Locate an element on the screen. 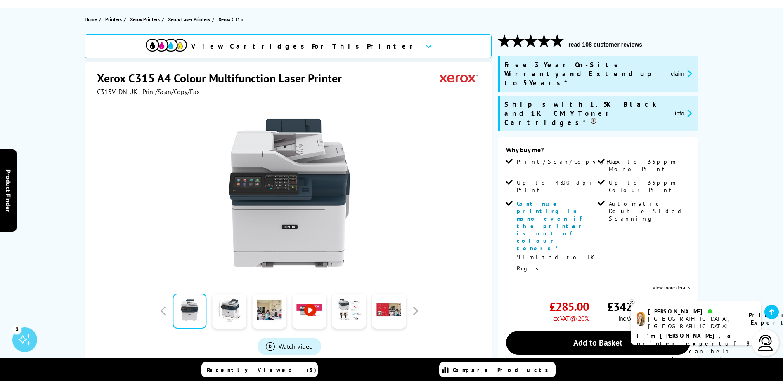  a: Product_All_Videos is located at coordinates (289, 347).